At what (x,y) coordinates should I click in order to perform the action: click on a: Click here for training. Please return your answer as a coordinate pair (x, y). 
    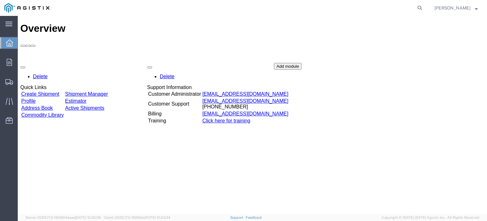
    Looking at the image, I should click on (209, 104).